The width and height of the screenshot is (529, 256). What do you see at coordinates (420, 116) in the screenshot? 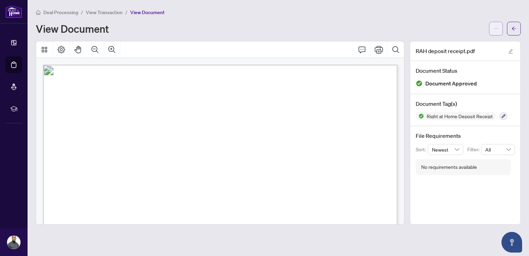
I see `img: Status Icon` at bounding box center [420, 116].